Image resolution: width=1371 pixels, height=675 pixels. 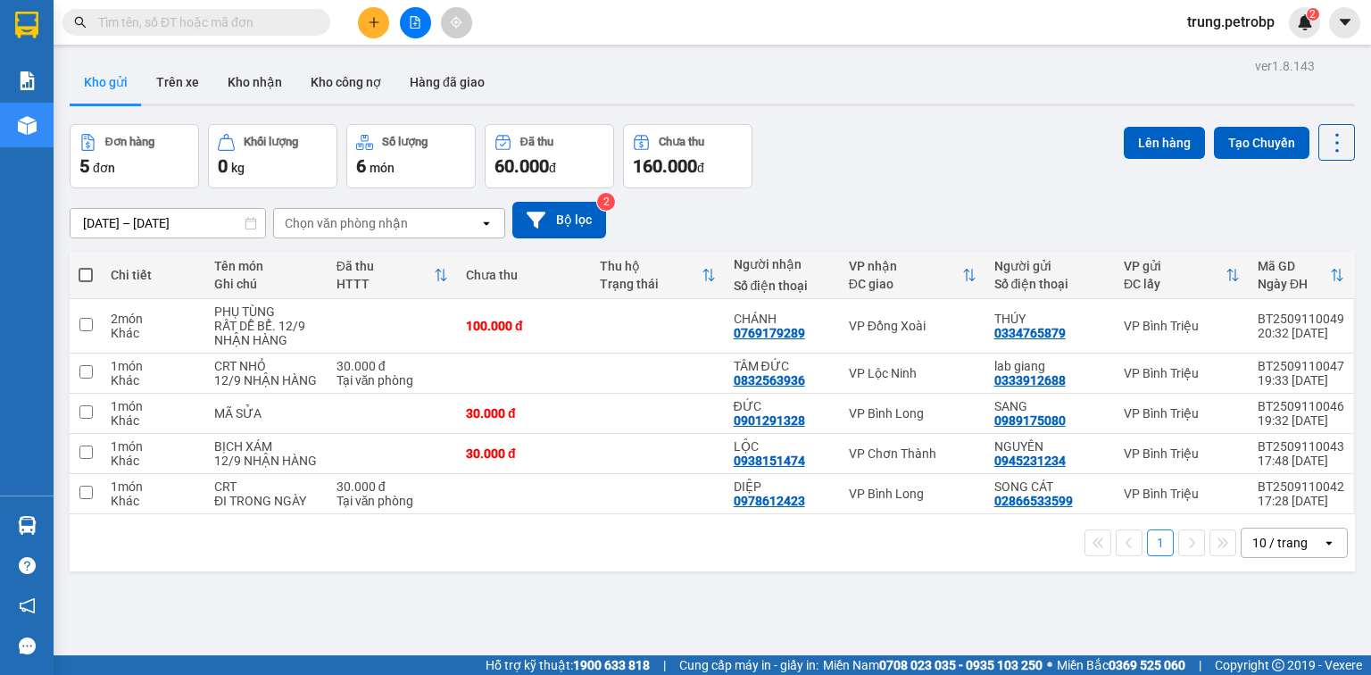 I want to click on div: DIỆP, so click(x=782, y=487).